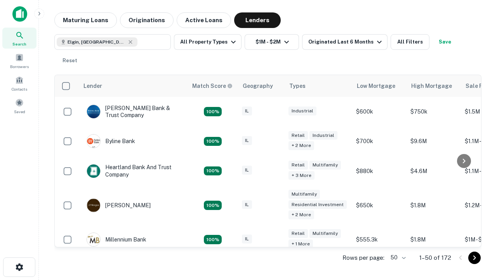 The width and height of the screenshot is (497, 280). What do you see at coordinates (213, 171) in the screenshot?
I see `div: Matching Properties: 19, hasApolloMatch: undefined` at bounding box center [213, 171].